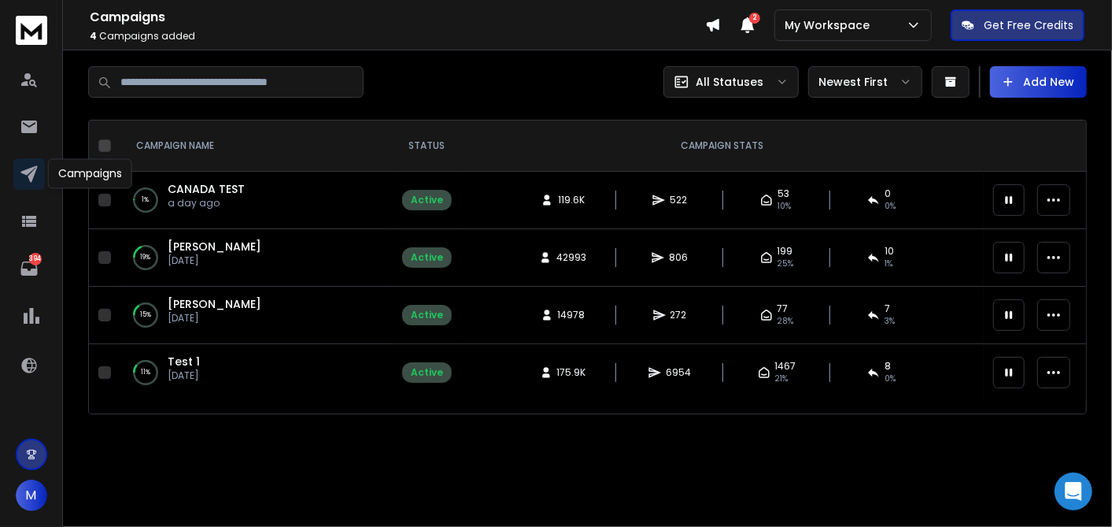 The image size is (1112, 527). Describe the element at coordinates (146, 200) in the screenshot. I see `p: 1 %` at that location.